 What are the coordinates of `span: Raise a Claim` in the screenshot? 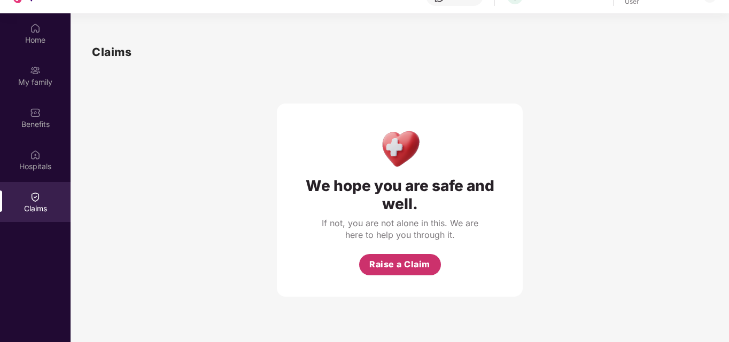 It's located at (400, 264).